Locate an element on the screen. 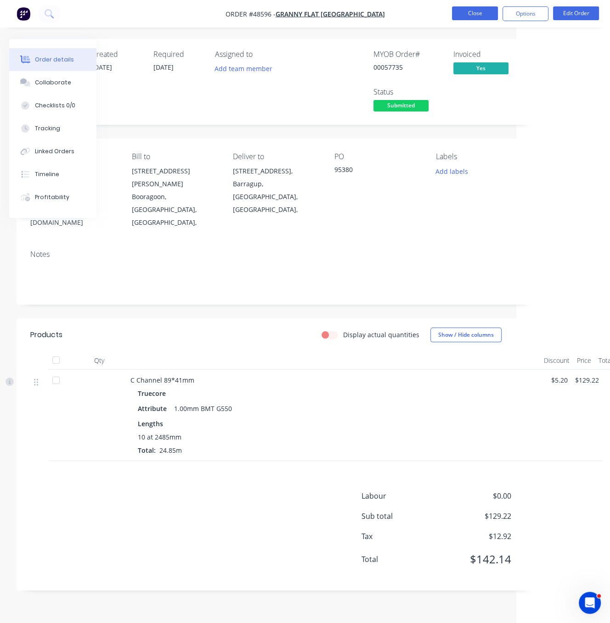  span: Yes is located at coordinates (481, 68).